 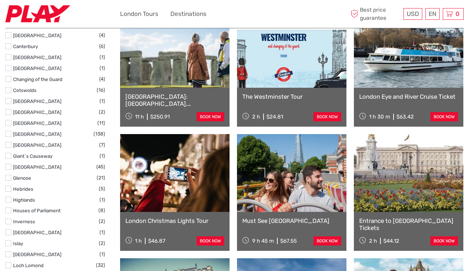 What do you see at coordinates (432, 14) in the screenshot?
I see `div: EN` at bounding box center [432, 14].